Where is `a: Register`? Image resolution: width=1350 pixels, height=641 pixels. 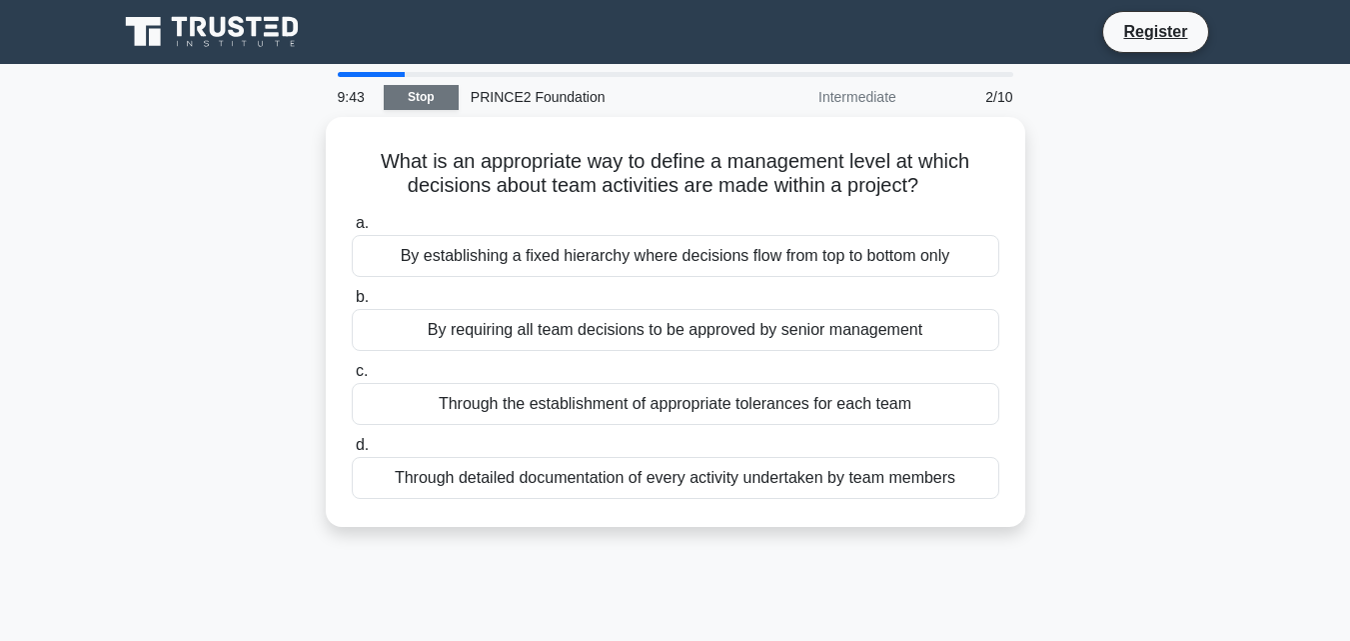
a: Register is located at coordinates (1156, 31).